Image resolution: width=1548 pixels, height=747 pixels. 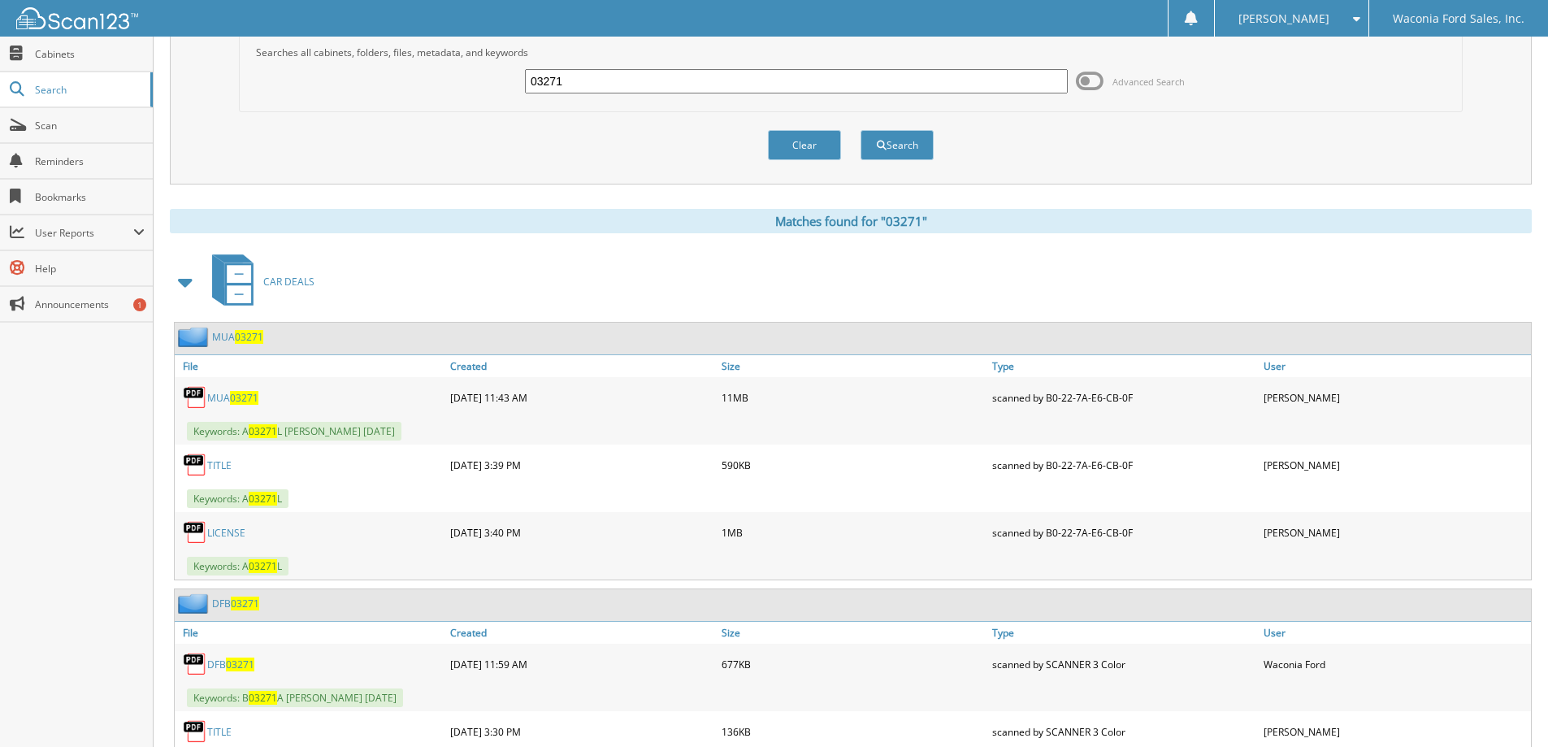 What do you see at coordinates (89, 161) in the screenshot?
I see `span: Reminders` at bounding box center [89, 161].